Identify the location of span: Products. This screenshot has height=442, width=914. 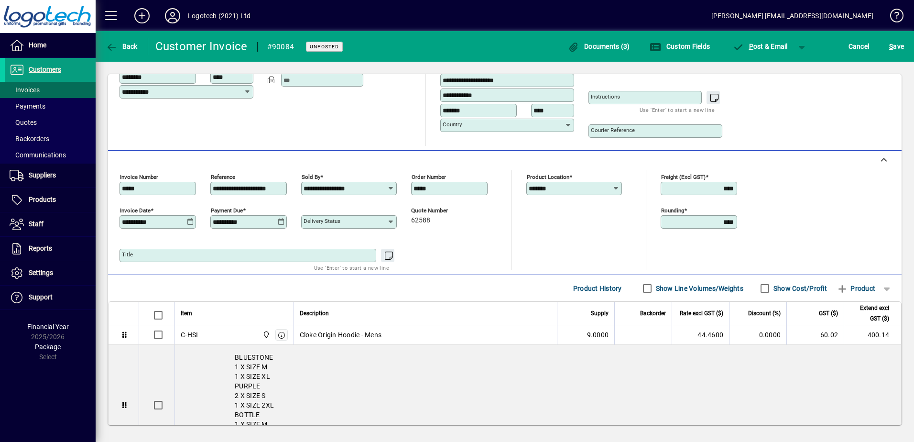
(42, 199).